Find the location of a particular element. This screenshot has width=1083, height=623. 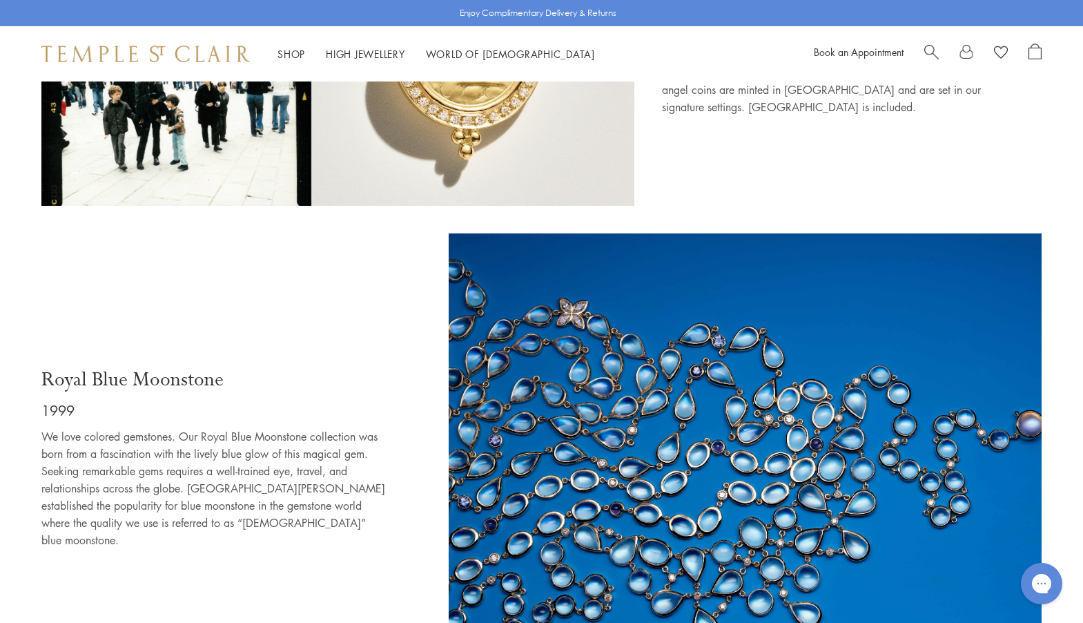

a: ShopShop is located at coordinates (291, 54).